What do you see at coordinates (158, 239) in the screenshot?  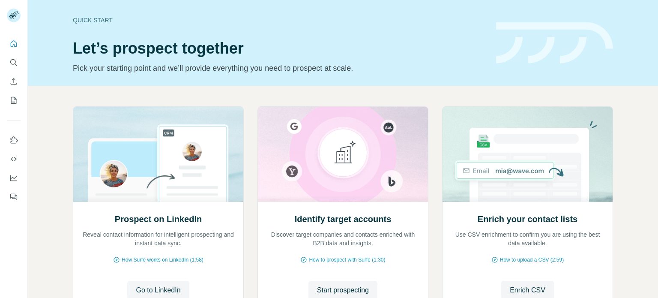 I see `p: Reveal contact information for intelligent prospecting and instant data sync.` at bounding box center [158, 239].